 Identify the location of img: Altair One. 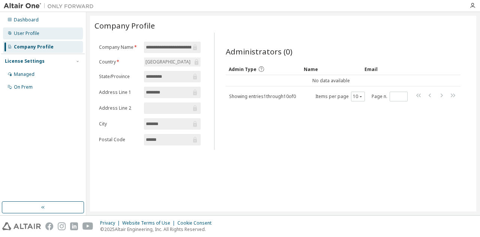
(51, 6).